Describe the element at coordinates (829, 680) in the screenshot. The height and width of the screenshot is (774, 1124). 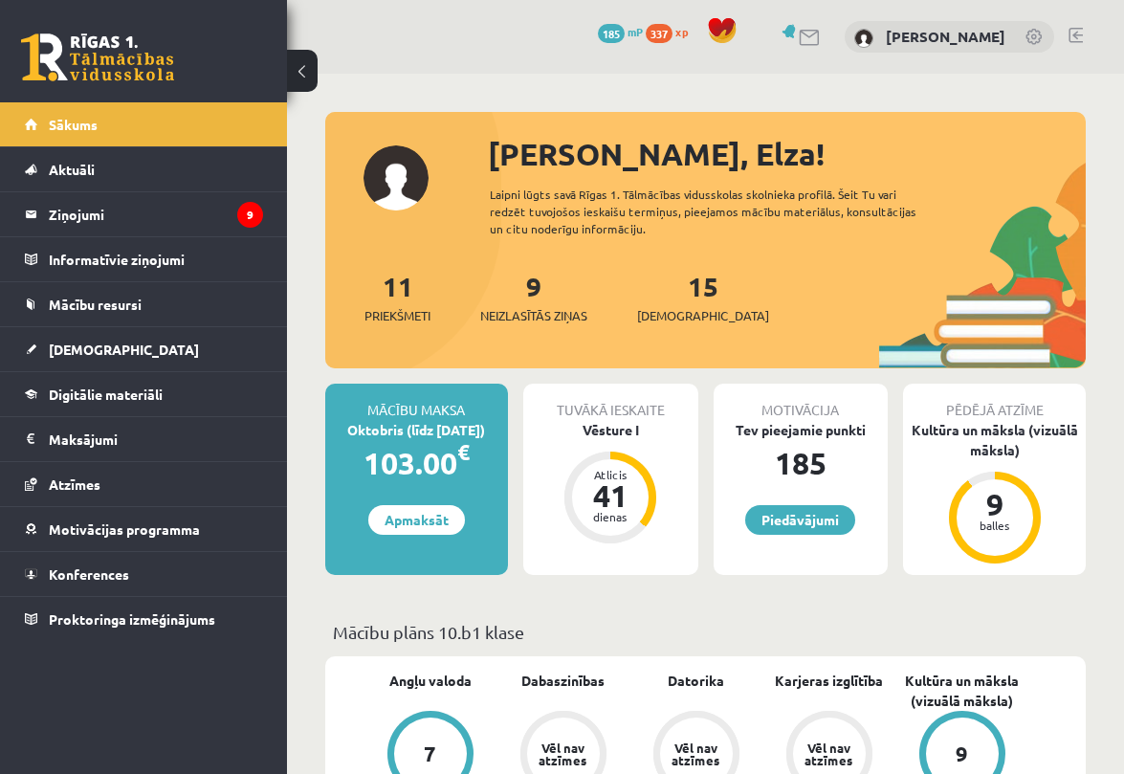
I see `a: Karjeras izglītība` at that location.